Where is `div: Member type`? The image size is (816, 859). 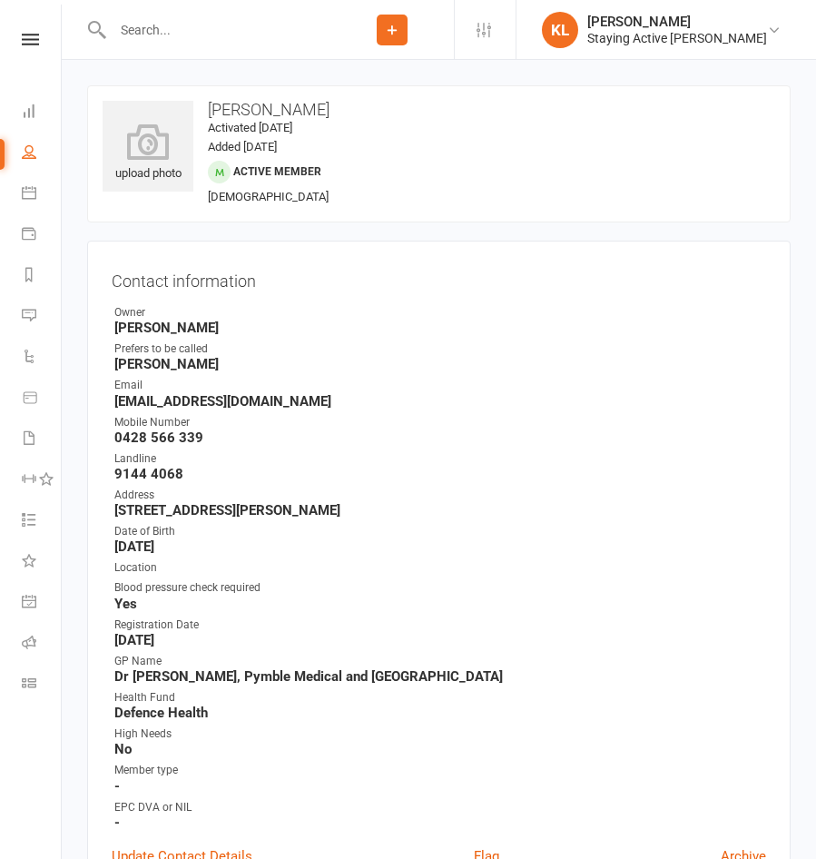 div: Member type is located at coordinates (440, 770).